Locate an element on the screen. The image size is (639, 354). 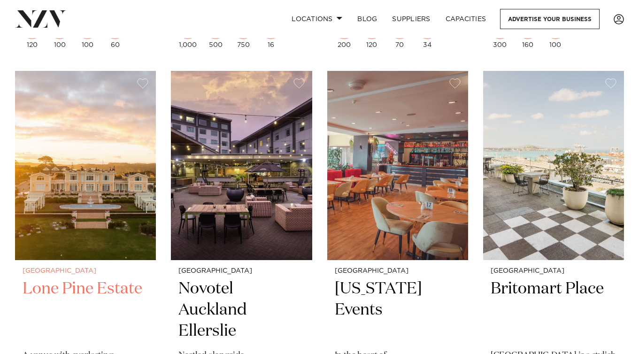
h2: Novotel Auckland Ellerslie is located at coordinates (241, 310).